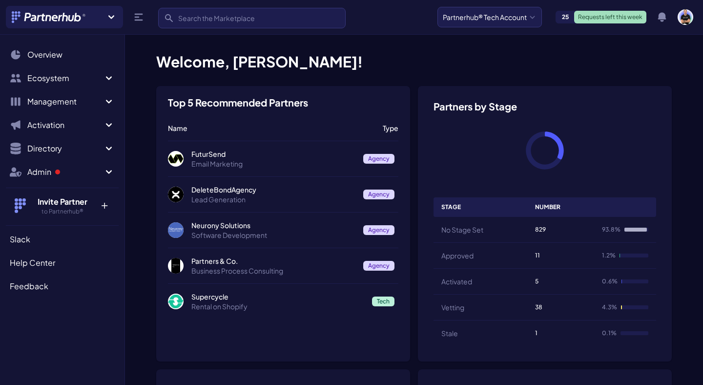 The image size is (703, 385). Describe the element at coordinates (481, 207) in the screenshot. I see `th: Stage` at that location.